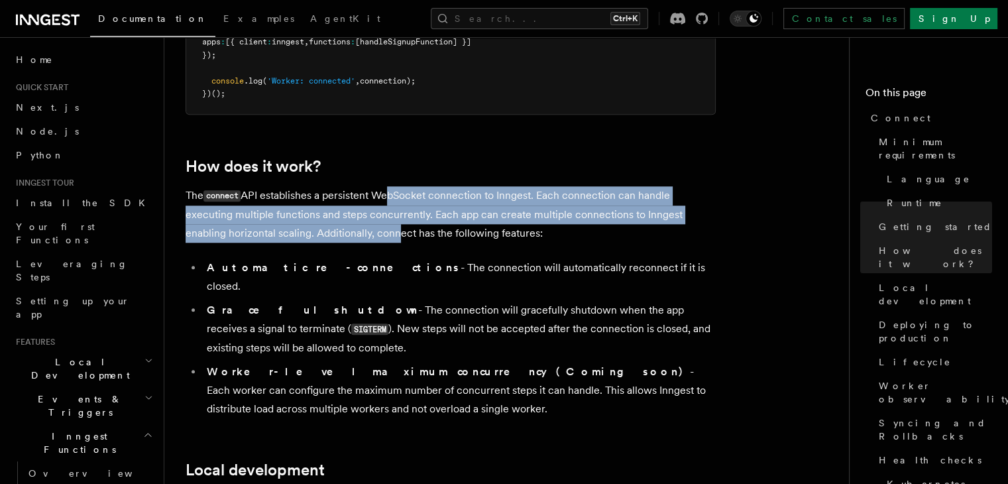 This screenshot has width=1008, height=484. What do you see at coordinates (32, 342) in the screenshot?
I see `span: Features` at bounding box center [32, 342].